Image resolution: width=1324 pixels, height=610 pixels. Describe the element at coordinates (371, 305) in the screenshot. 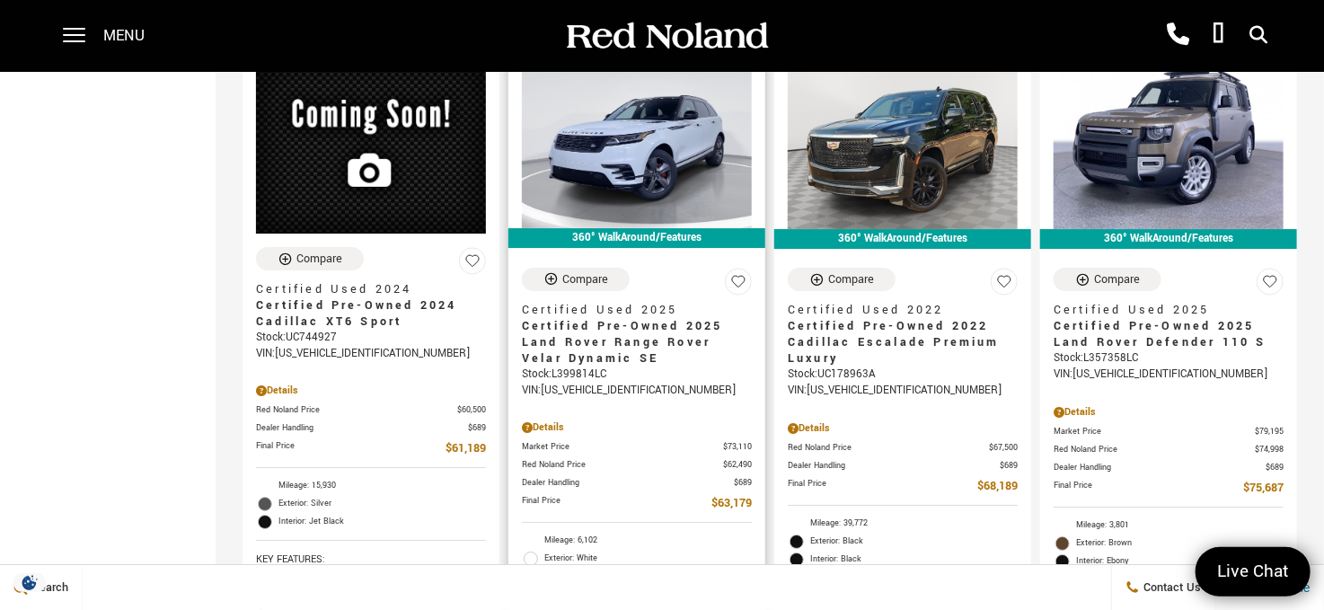

I see `a: Certified Used 2024Certified Pre-Owned 2024 Cadillac XT6 Sport` at that location.